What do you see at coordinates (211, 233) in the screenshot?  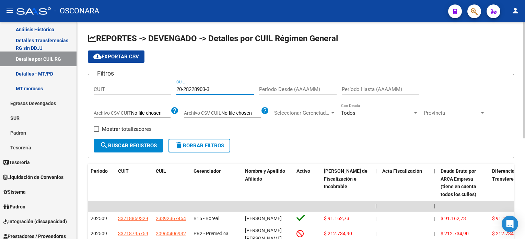 I see `span: PR2 - Premedica` at bounding box center [211, 233].